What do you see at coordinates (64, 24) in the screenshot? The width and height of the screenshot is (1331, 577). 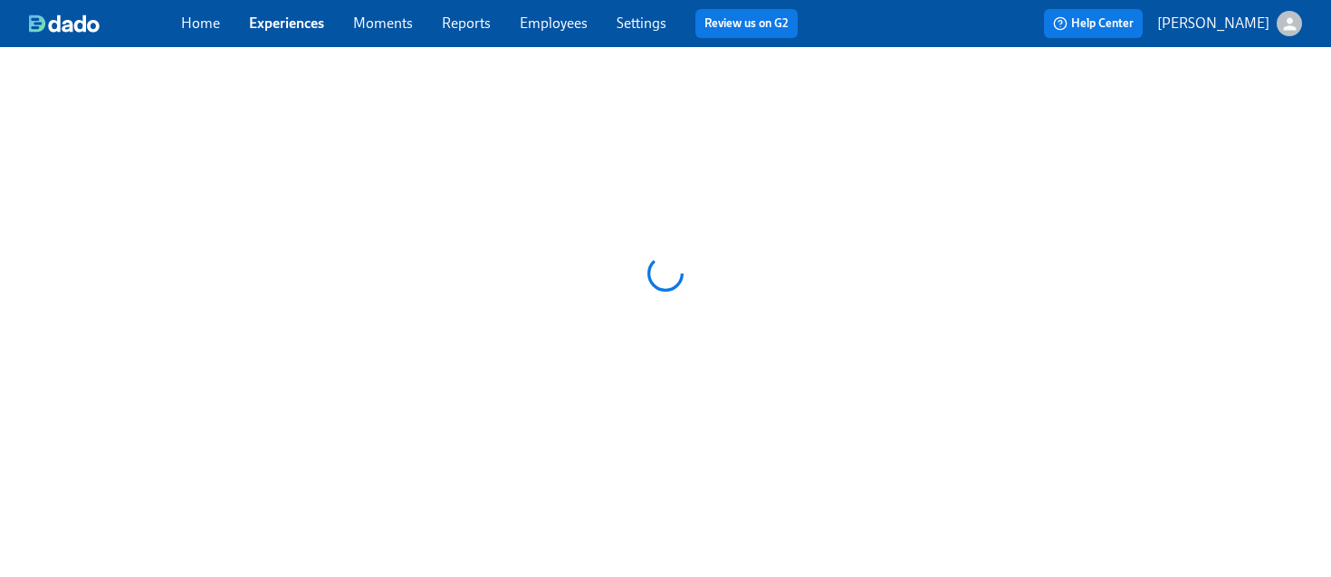 I see `img: dado` at bounding box center [64, 24].